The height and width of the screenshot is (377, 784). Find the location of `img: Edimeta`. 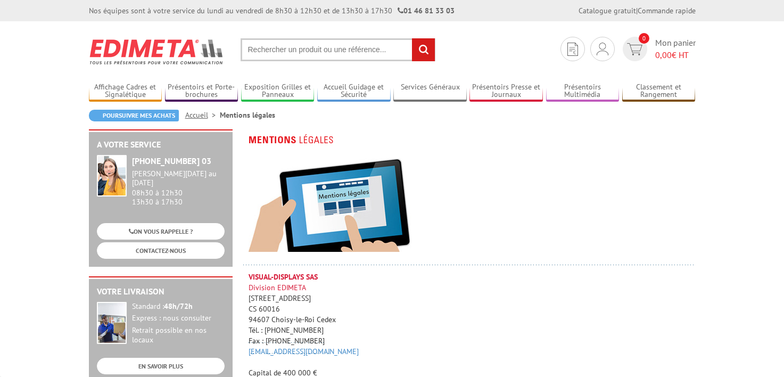

img: Edimeta is located at coordinates (156, 52).